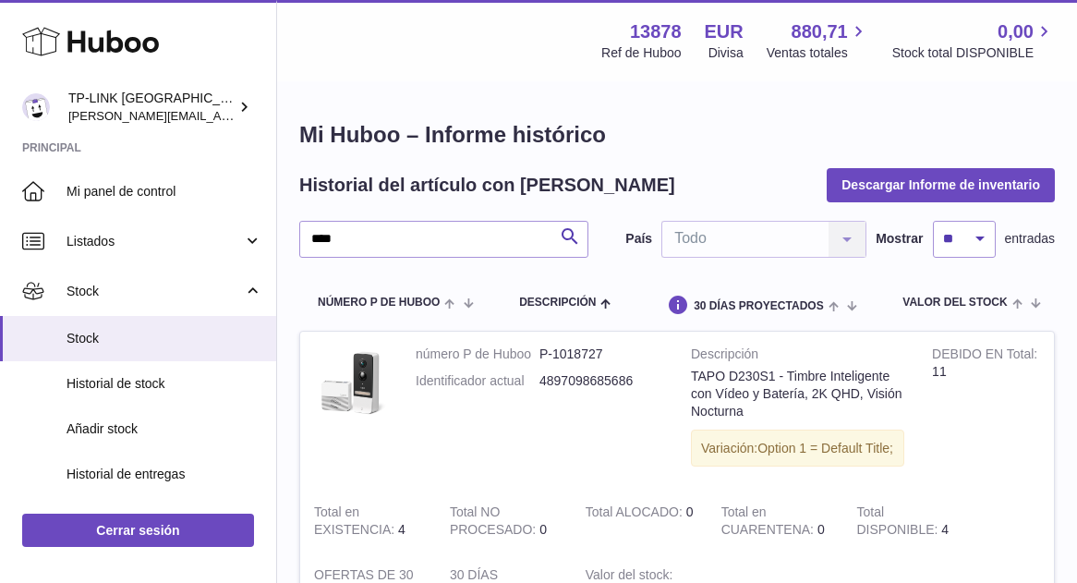  I want to click on h1: Mi Huboo – Informe histórico, so click(677, 135).